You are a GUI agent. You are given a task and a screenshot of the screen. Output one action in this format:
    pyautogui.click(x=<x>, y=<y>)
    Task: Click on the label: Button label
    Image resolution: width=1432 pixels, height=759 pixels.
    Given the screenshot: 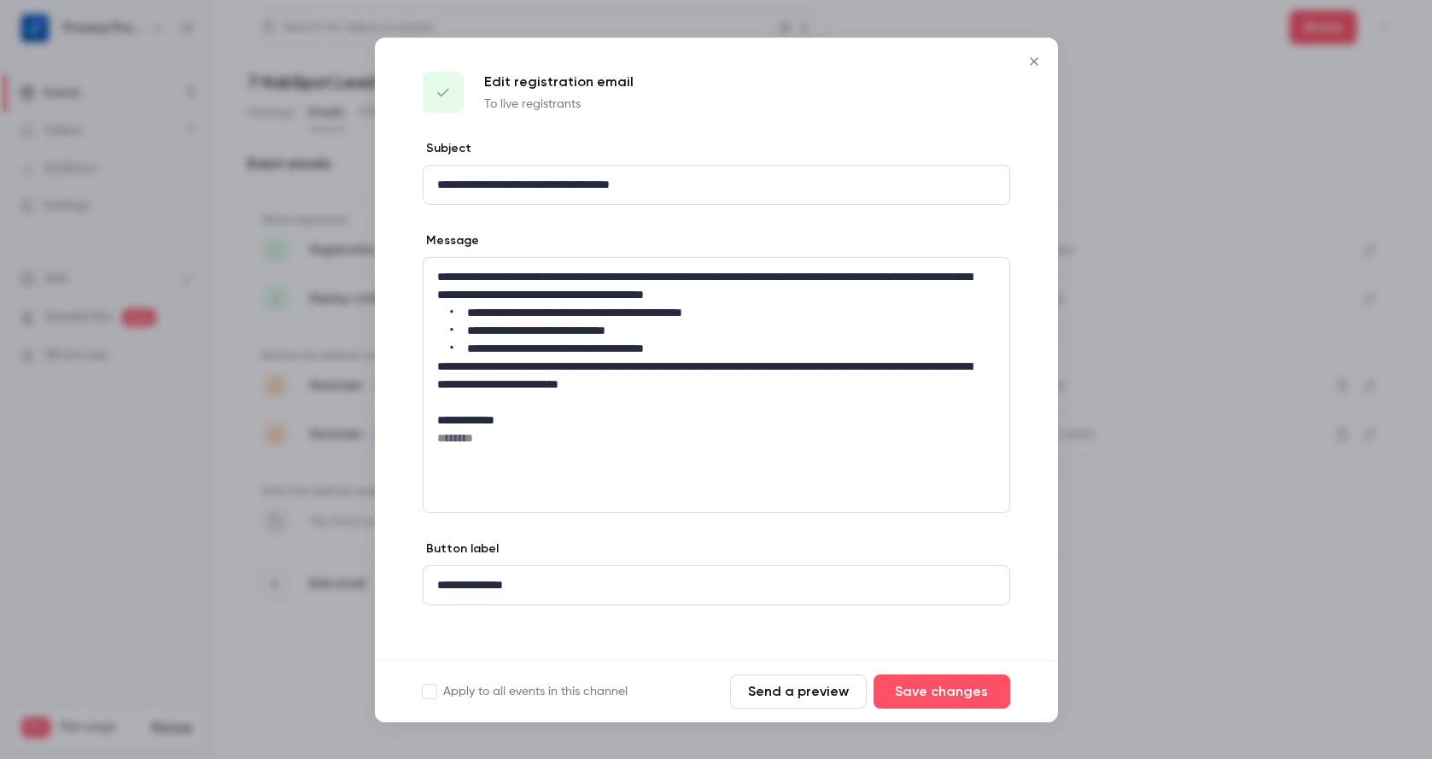 What is the action you would take?
    pyautogui.click(x=460, y=549)
    